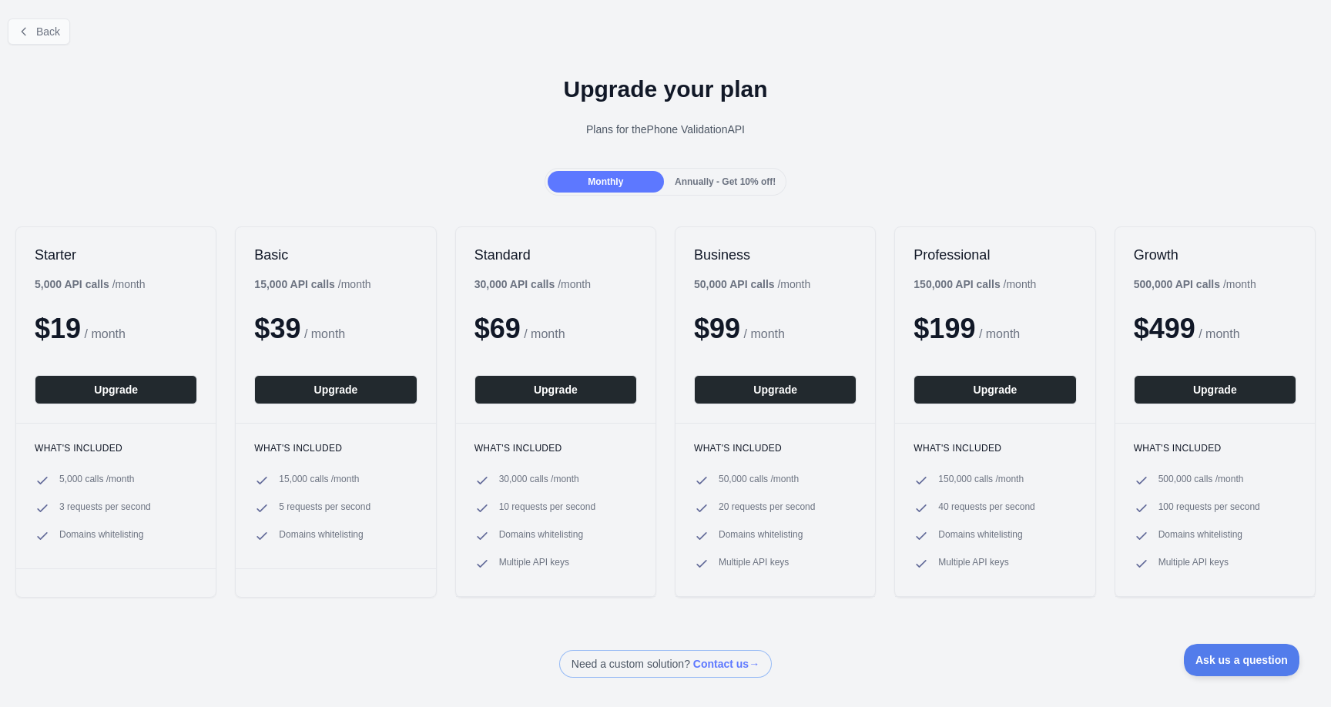 This screenshot has height=707, width=1331. I want to click on b: 50,000 API calls, so click(734, 284).